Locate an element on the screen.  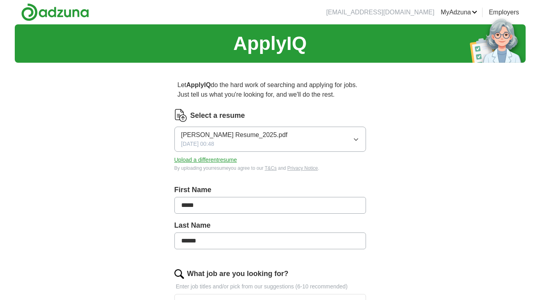
a: MyAdzuna is located at coordinates (459, 12).